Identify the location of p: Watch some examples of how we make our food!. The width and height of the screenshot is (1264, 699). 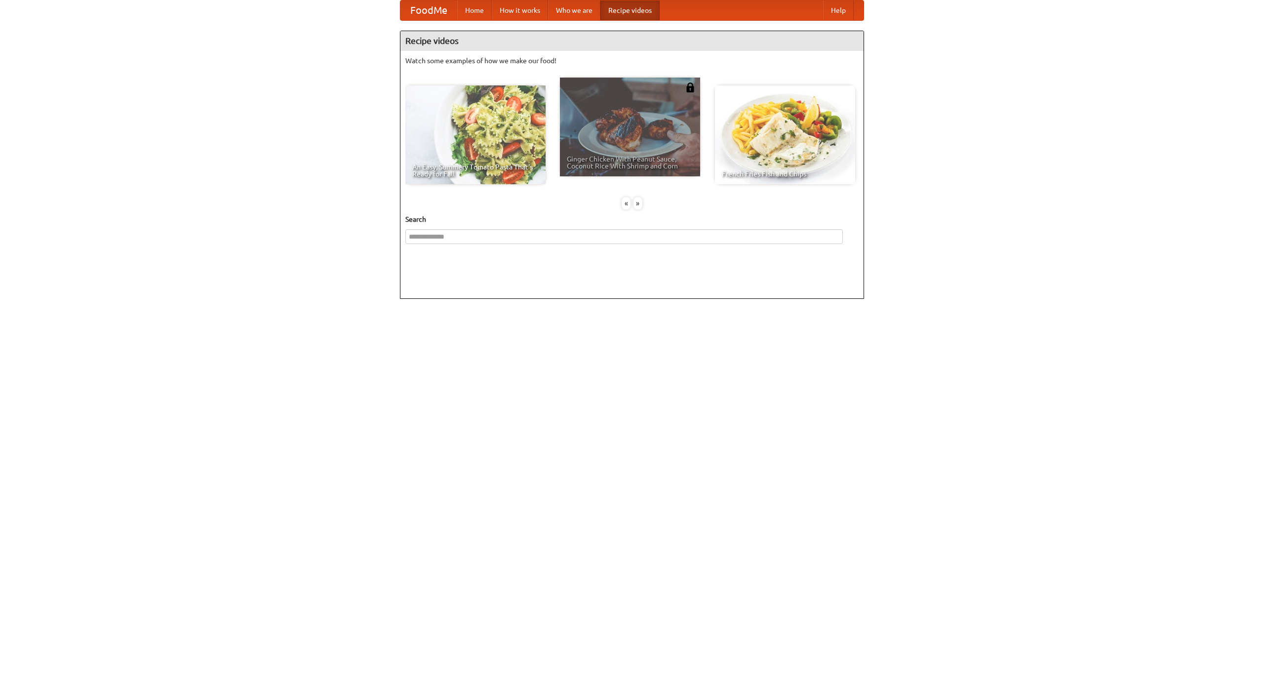
(632, 61).